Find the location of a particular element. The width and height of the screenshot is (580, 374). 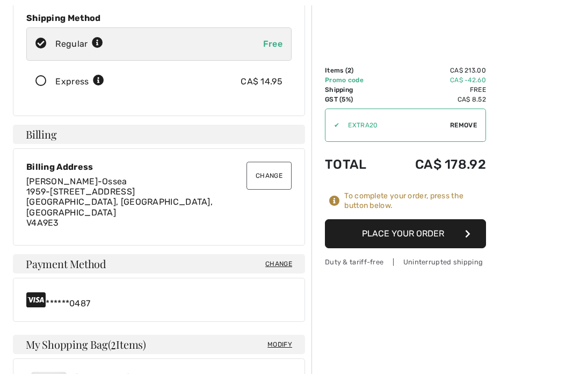

td: Shipping is located at coordinates (355, 90).